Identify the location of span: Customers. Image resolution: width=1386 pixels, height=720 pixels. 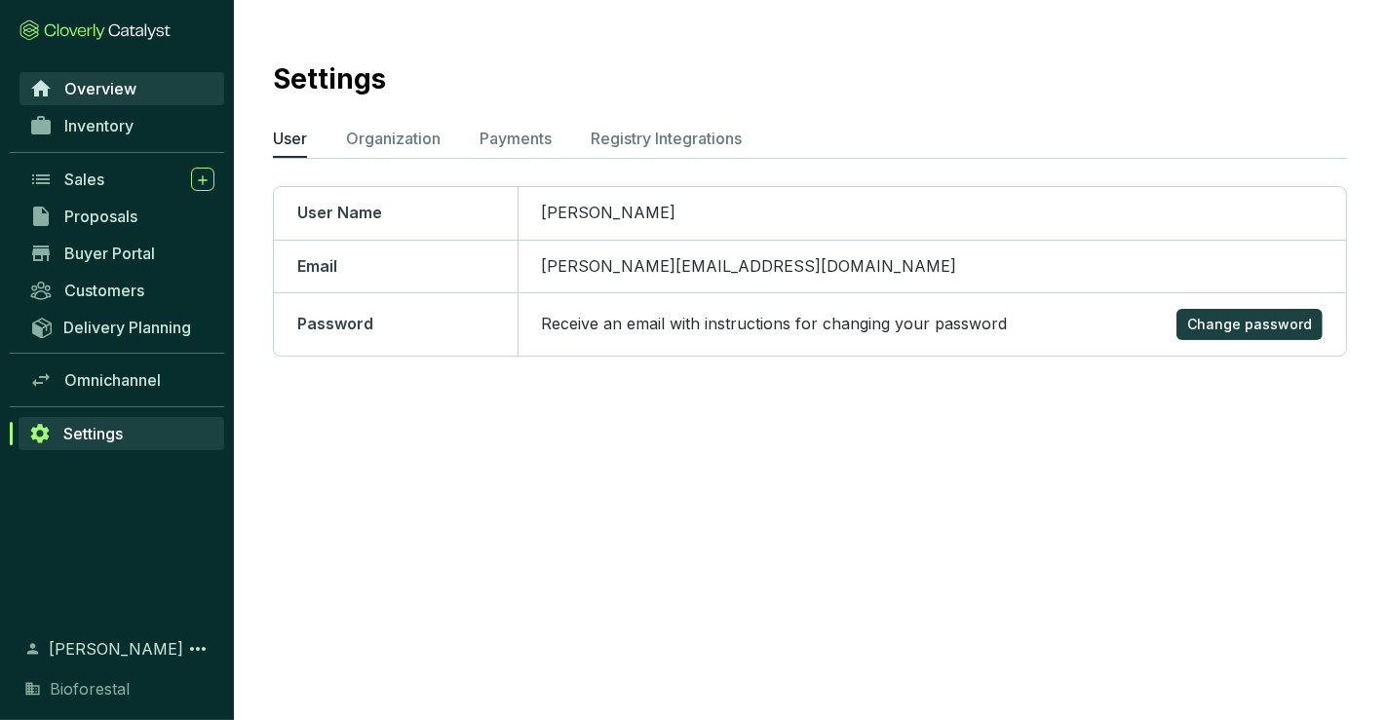
(104, 290).